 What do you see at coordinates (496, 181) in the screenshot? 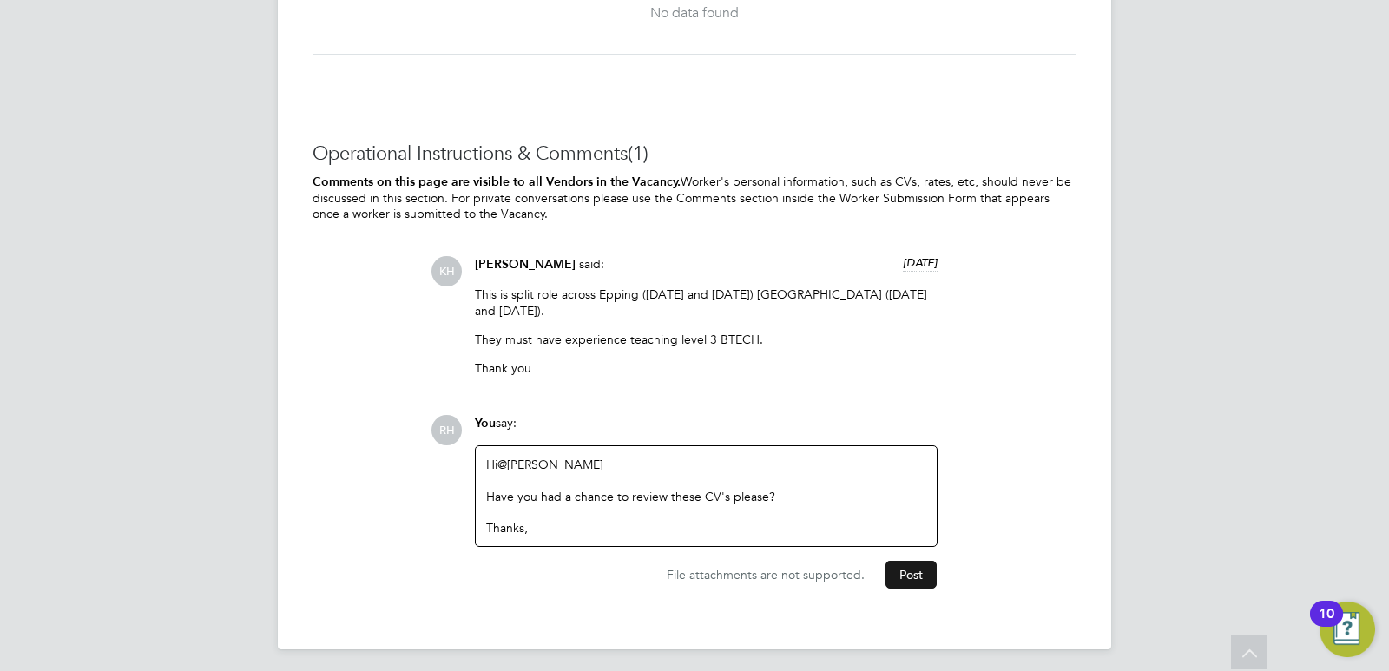
I see `b: Comments on this page are visible to all Vendors in the Vacancy.` at bounding box center [496, 181].